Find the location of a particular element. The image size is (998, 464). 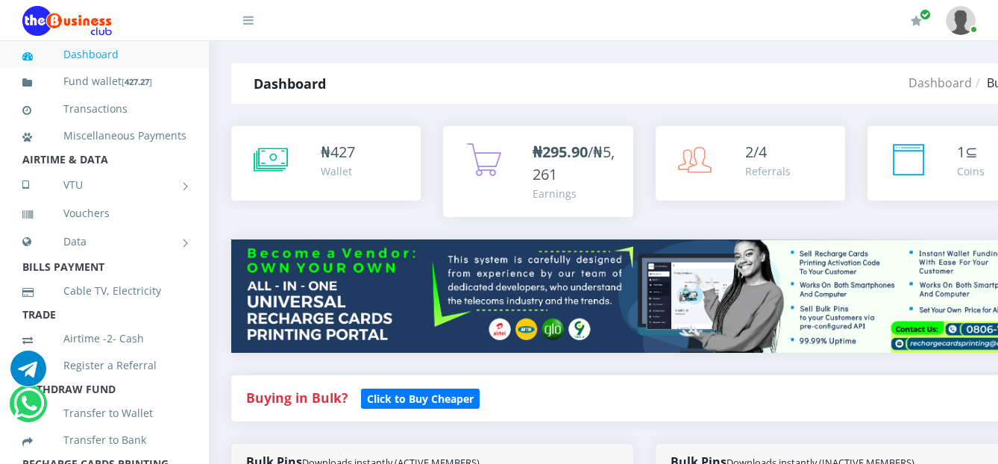

div: Wallet is located at coordinates (338, 171).